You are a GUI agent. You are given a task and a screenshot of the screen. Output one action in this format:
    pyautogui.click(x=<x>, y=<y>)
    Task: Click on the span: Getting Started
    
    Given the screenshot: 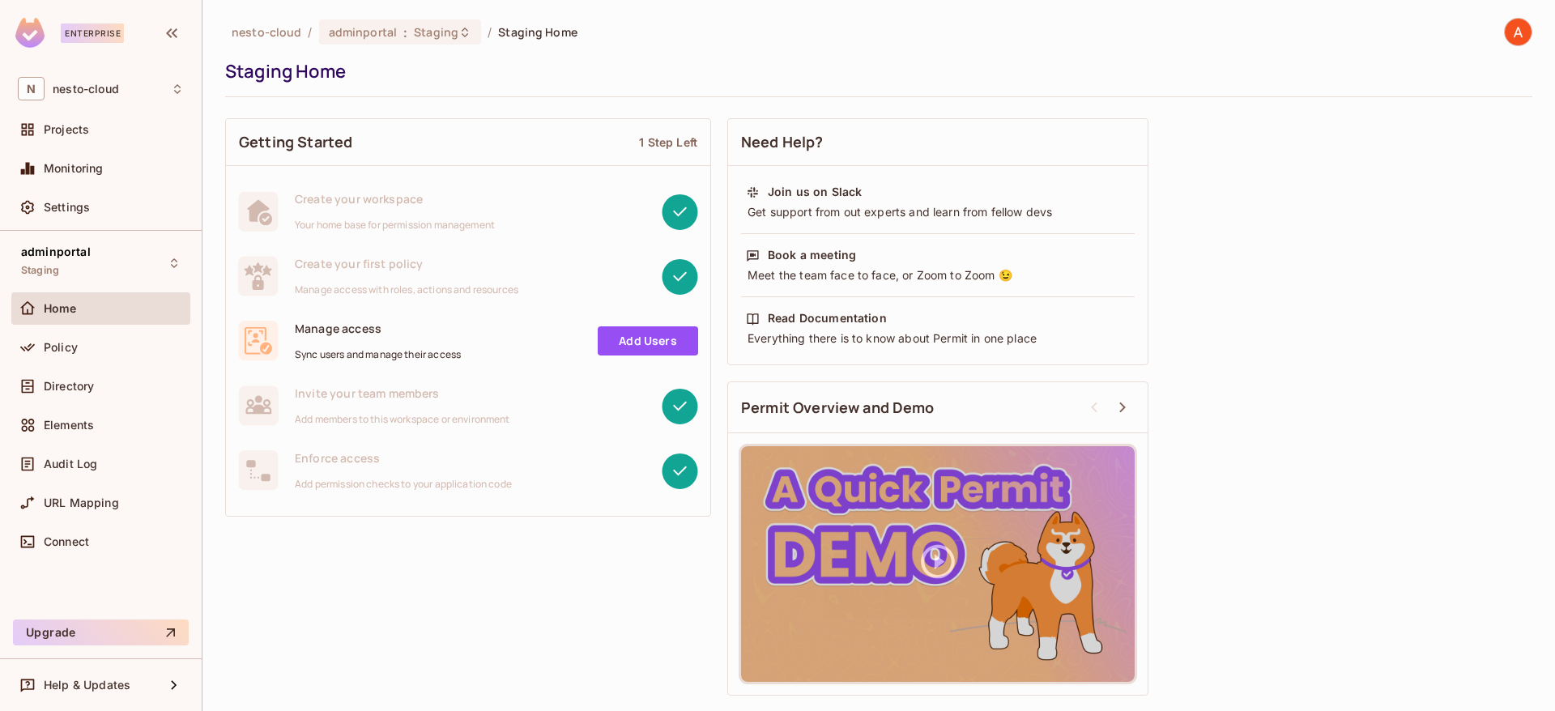 What is the action you would take?
    pyautogui.click(x=296, y=142)
    